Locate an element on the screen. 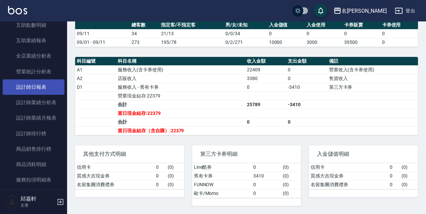 The height and width of the screenshot is (214, 426). td: Line酷券 is located at coordinates (222, 168).